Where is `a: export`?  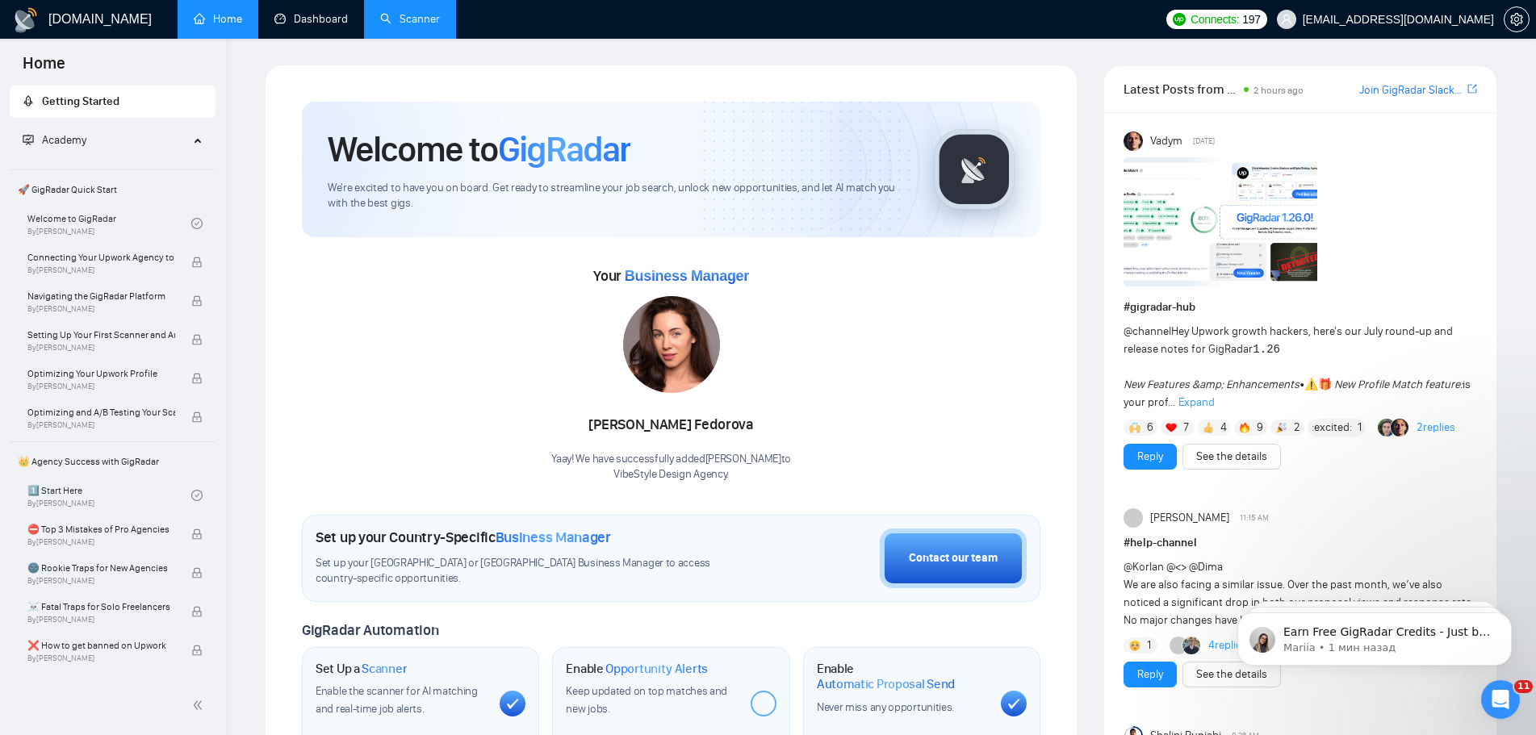
a: export is located at coordinates (1472, 89).